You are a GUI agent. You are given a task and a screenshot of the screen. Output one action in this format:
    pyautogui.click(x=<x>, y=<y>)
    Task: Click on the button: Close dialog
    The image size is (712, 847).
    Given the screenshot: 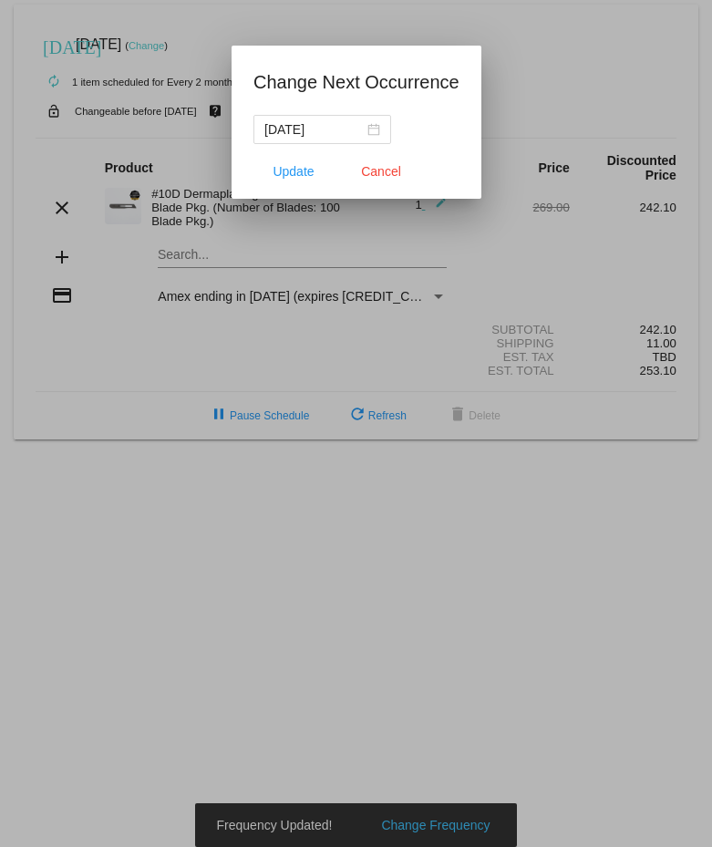 What is the action you would take?
    pyautogui.click(x=381, y=171)
    